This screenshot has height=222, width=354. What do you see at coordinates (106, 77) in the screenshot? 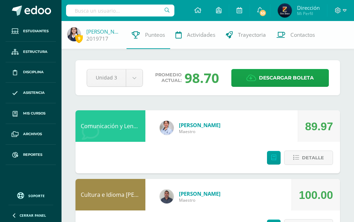
I see `span: Unidad 3` at bounding box center [106, 77].